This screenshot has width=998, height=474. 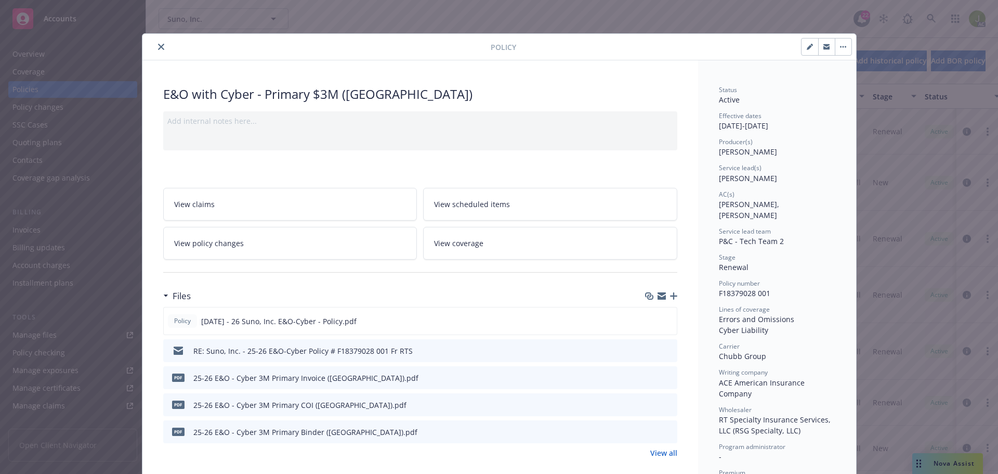 What do you see at coordinates (550, 204) in the screenshot?
I see `a: View scheduled items` at bounding box center [550, 204].